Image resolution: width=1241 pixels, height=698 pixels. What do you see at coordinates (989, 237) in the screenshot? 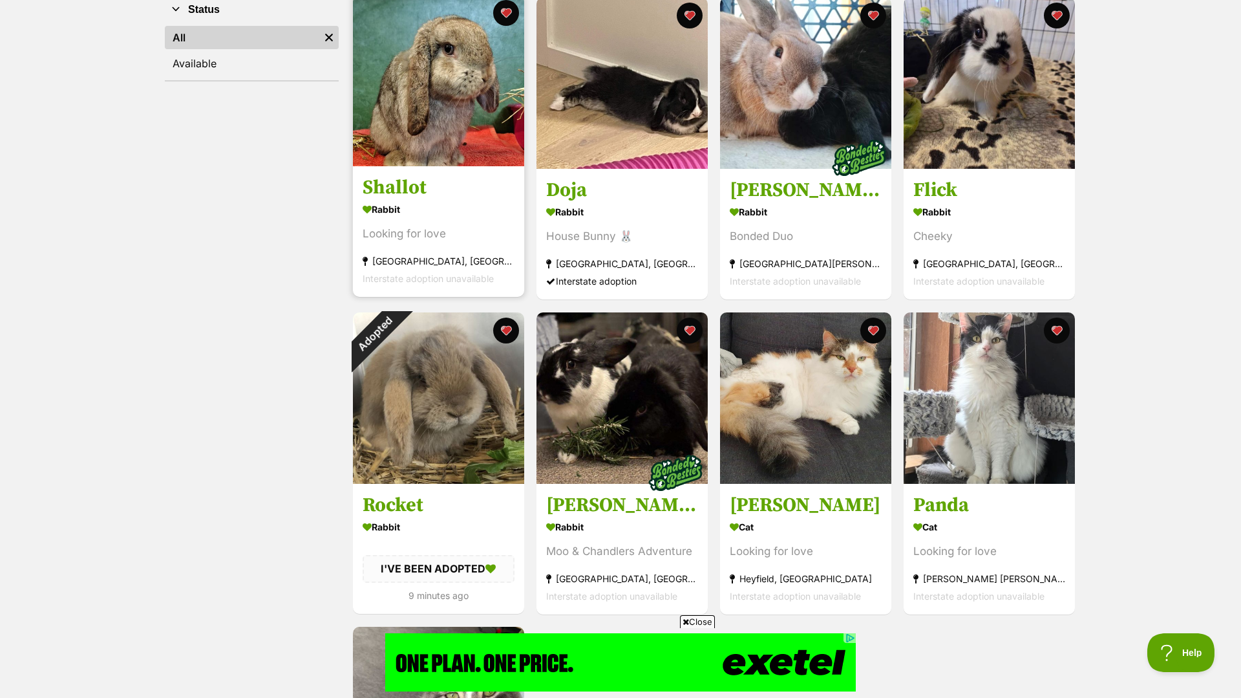
I see `div: Cheeky` at bounding box center [989, 237].